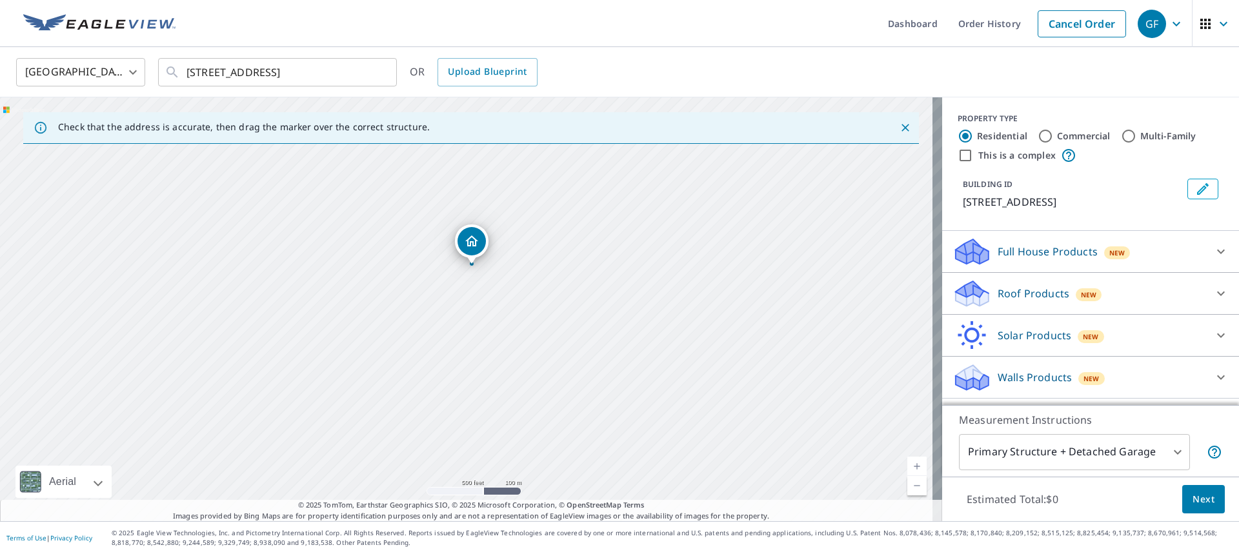  I want to click on div: Full House ProductsNew, so click(1090, 252).